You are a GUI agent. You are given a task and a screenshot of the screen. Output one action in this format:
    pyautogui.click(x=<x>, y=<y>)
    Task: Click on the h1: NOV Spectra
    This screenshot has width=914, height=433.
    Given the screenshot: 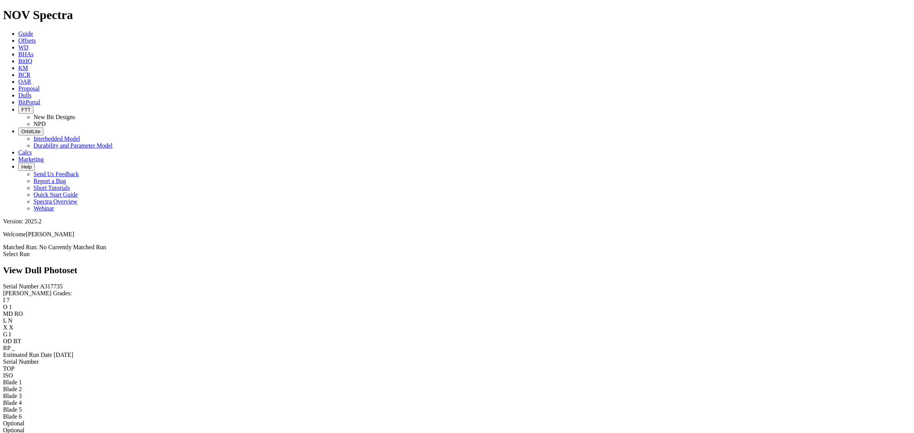 What is the action you would take?
    pyautogui.click(x=457, y=15)
    